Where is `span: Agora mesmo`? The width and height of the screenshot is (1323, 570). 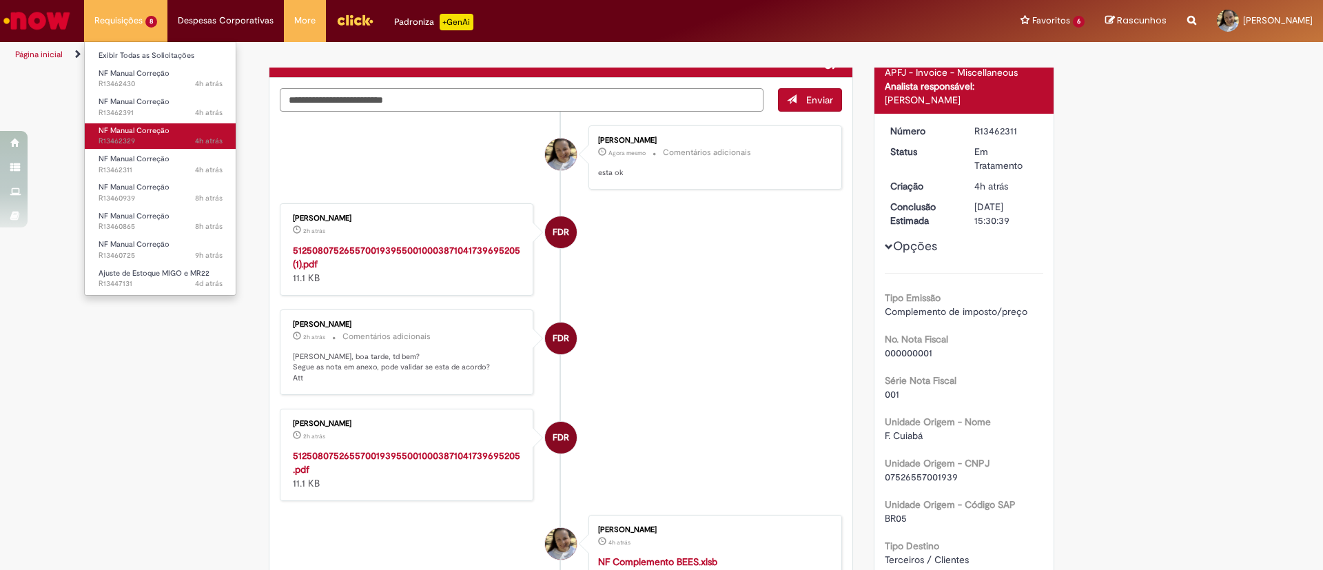
span: Agora mesmo is located at coordinates (627, 153).